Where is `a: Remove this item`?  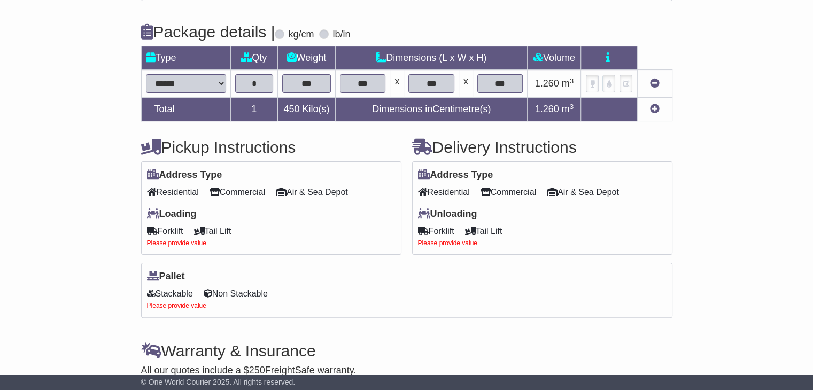 a: Remove this item is located at coordinates (654, 83).